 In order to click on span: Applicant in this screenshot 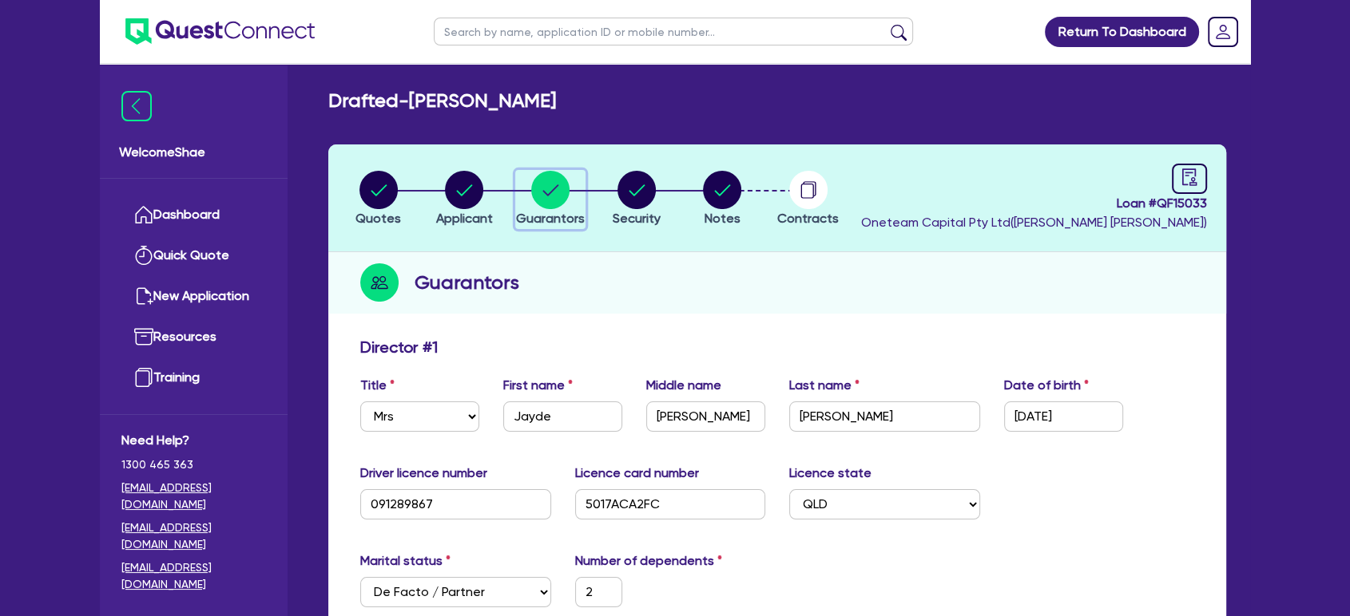, I will do `click(464, 218)`.